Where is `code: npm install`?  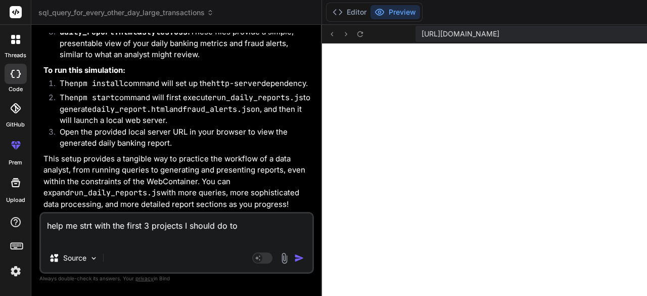
code: npm install is located at coordinates (99, 83).